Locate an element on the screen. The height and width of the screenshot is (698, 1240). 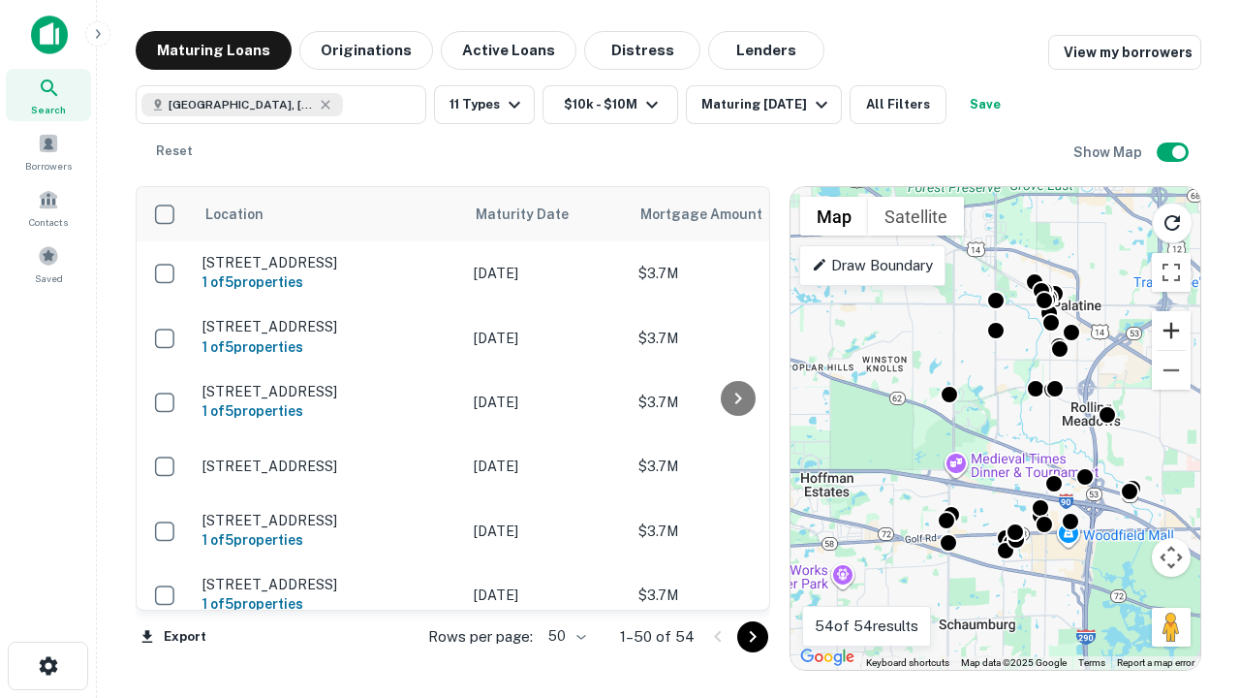
button: Distress is located at coordinates (642, 50).